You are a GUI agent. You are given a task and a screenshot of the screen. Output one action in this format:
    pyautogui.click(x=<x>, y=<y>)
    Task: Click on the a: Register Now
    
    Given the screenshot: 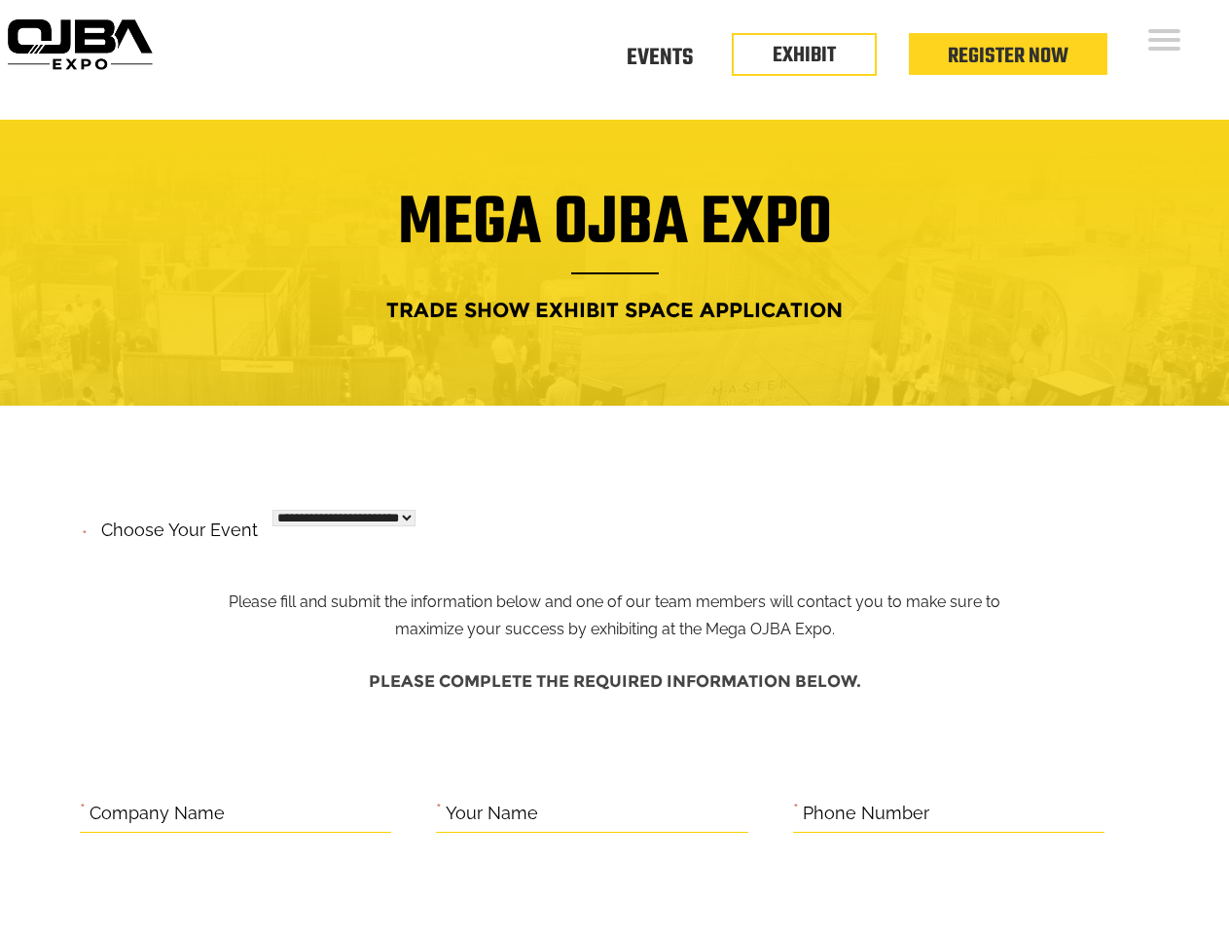 What is the action you would take?
    pyautogui.click(x=1008, y=56)
    